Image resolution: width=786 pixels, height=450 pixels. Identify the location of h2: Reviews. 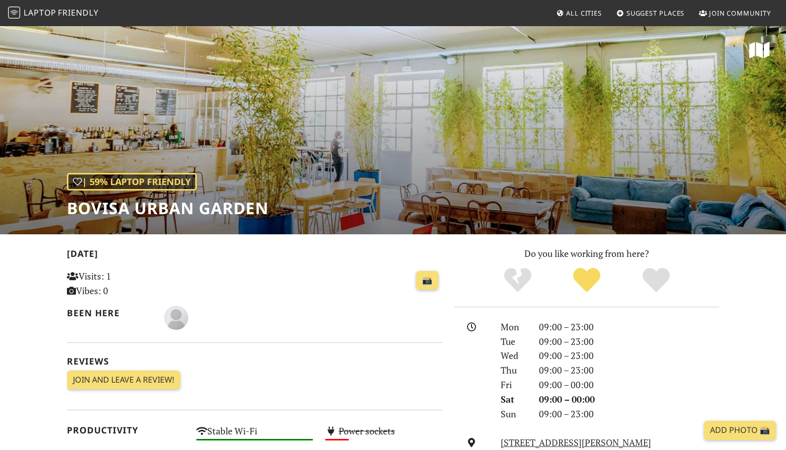
(254, 361).